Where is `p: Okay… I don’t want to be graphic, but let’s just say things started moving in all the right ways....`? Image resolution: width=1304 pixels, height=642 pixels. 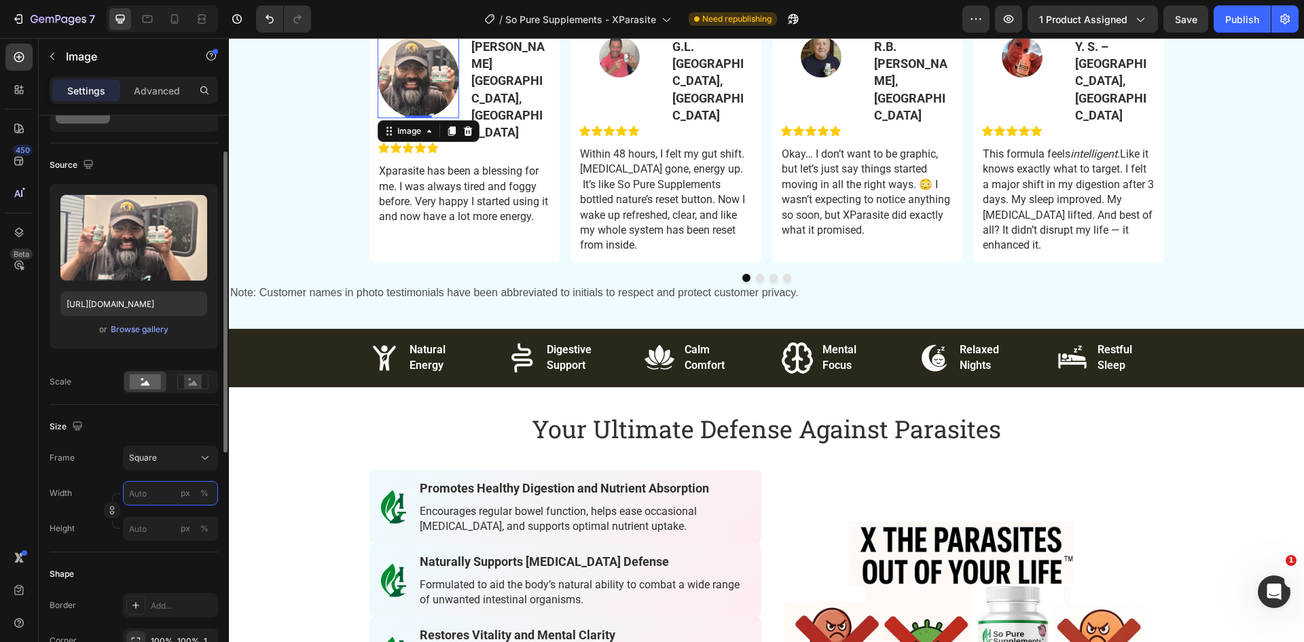
p: Okay… I don’t want to be graphic, but let’s just say things started moving in all the right ways.... is located at coordinates (639, 154).